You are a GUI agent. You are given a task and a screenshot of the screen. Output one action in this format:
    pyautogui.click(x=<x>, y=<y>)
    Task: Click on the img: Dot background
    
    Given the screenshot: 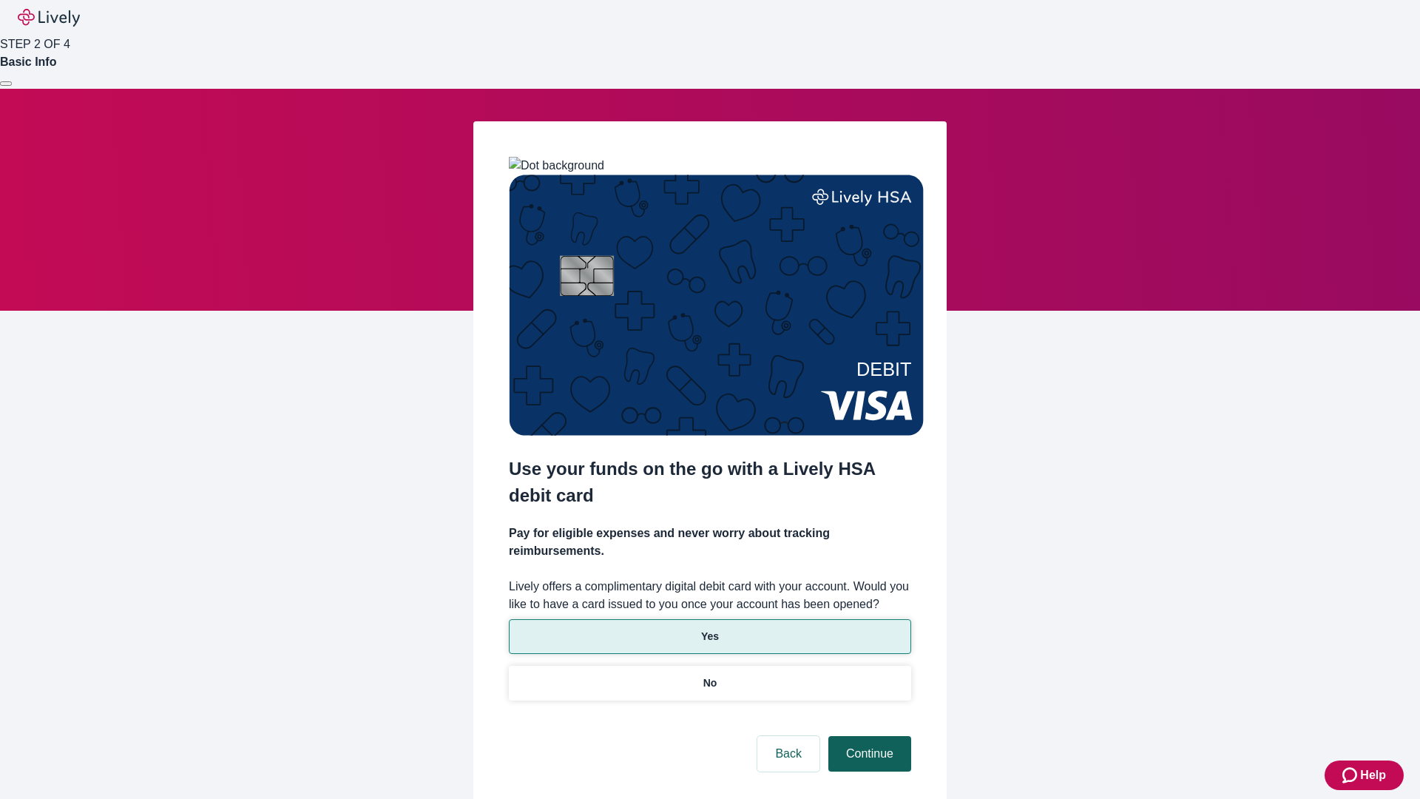 What is the action you would take?
    pyautogui.click(x=556, y=166)
    